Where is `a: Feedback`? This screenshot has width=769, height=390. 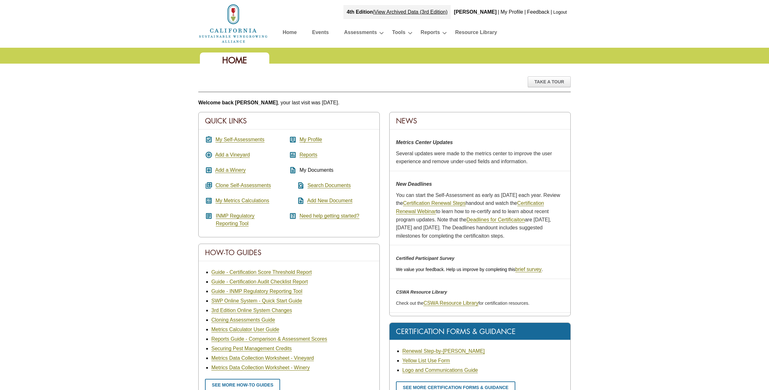 a: Feedback is located at coordinates (539, 12).